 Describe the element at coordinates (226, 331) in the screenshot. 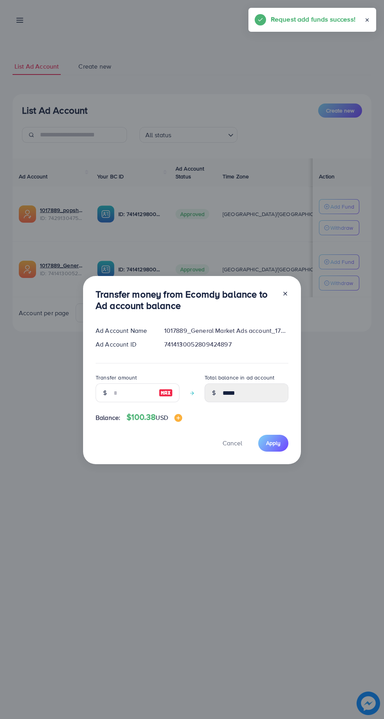

I see `div: 1017889_General Market Ads account_1726236686365` at that location.